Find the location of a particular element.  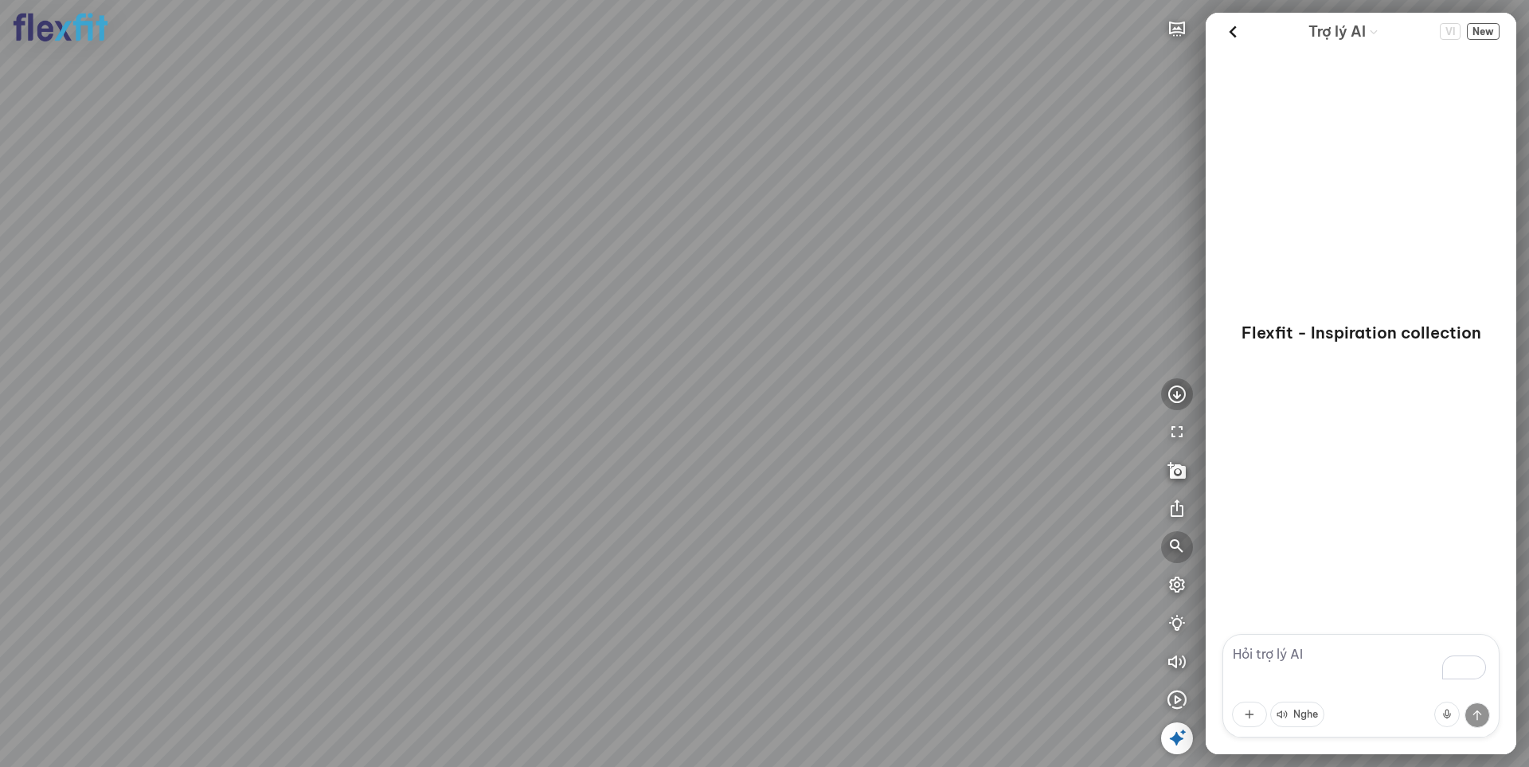

span: Trợ lý AI is located at coordinates (1337, 32).